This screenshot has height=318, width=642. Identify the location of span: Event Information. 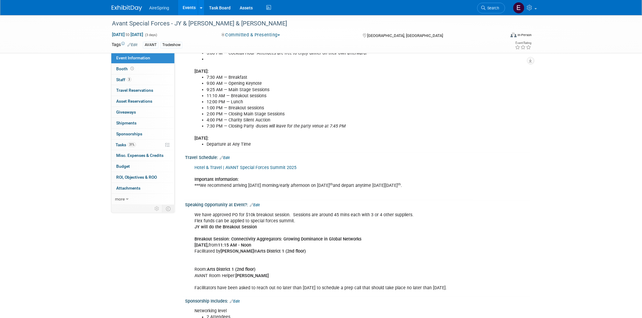
(133, 58).